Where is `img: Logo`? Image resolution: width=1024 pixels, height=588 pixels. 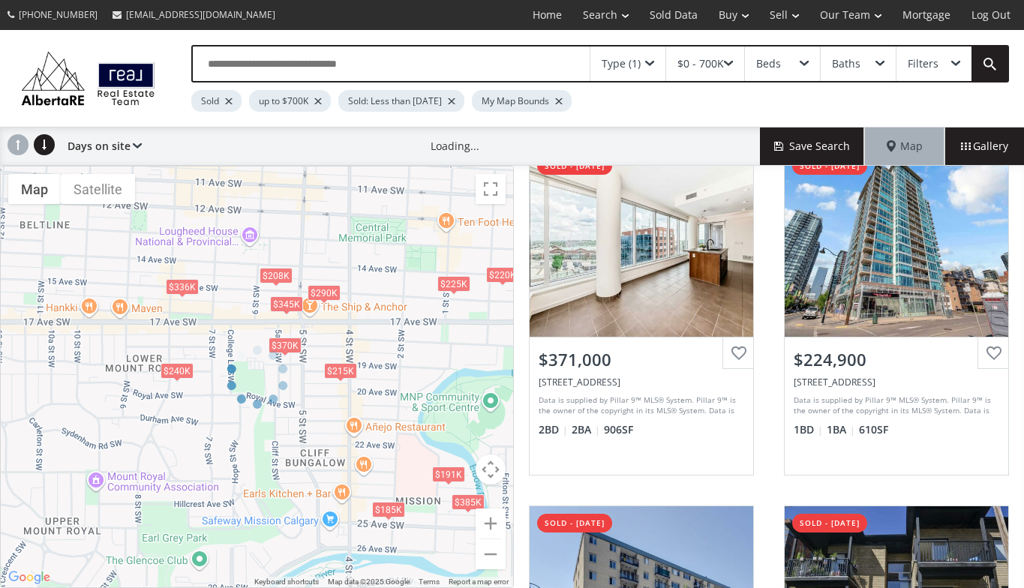
img: Logo is located at coordinates (88, 78).